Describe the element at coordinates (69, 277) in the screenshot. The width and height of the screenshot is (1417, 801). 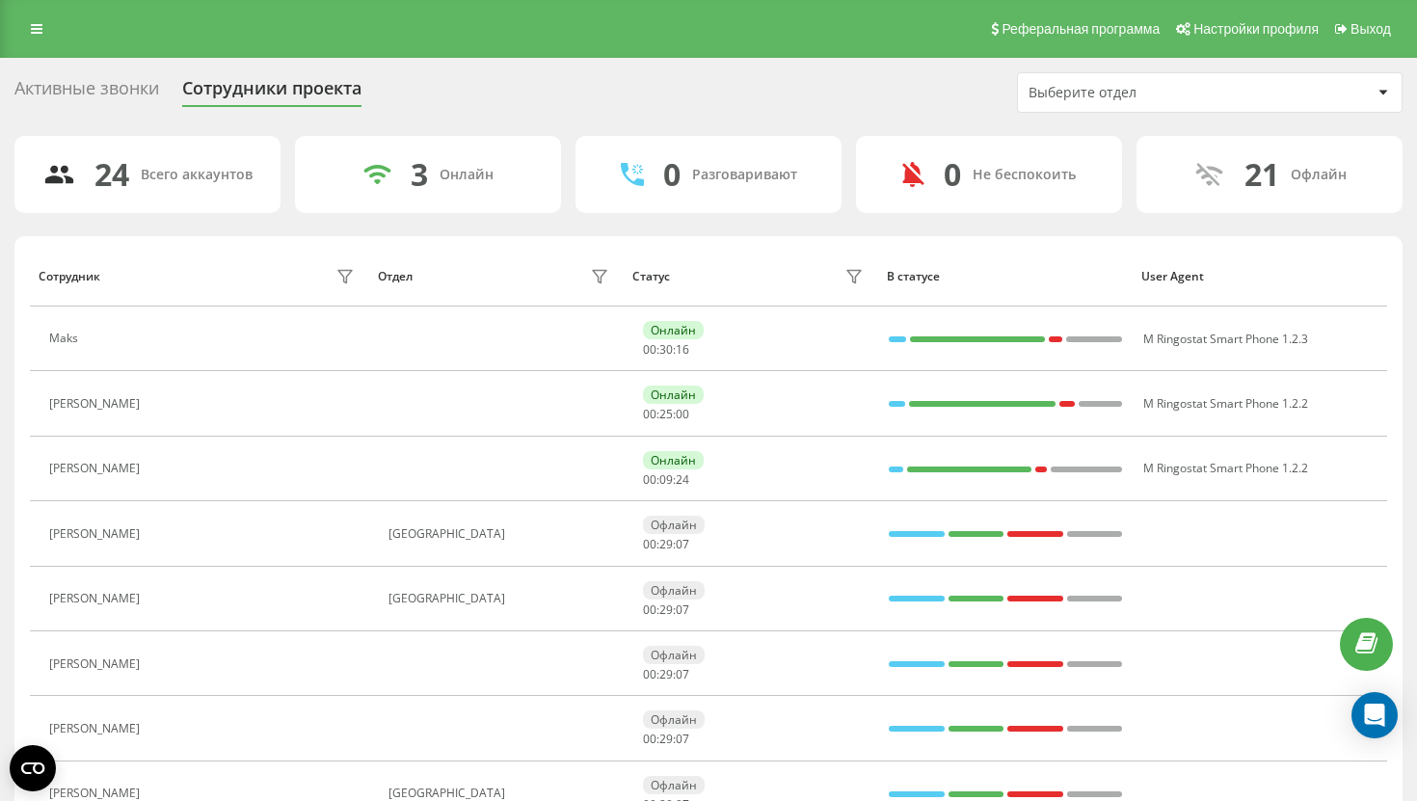
I see `div: Сотрудник` at that location.